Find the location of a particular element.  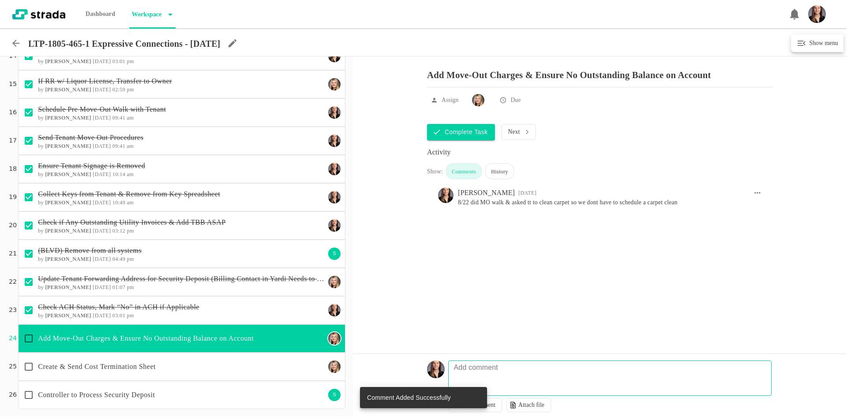

button: Complete Task is located at coordinates (461, 132).